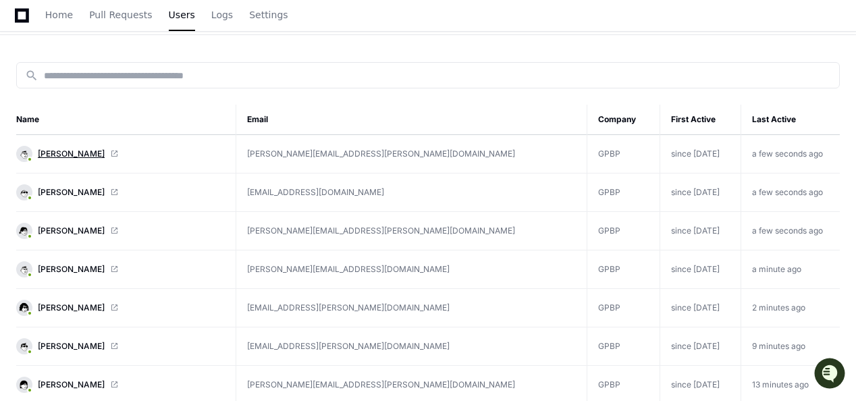  Describe the element at coordinates (24, 346) in the screenshot. I see `img: 4.svg` at that location.